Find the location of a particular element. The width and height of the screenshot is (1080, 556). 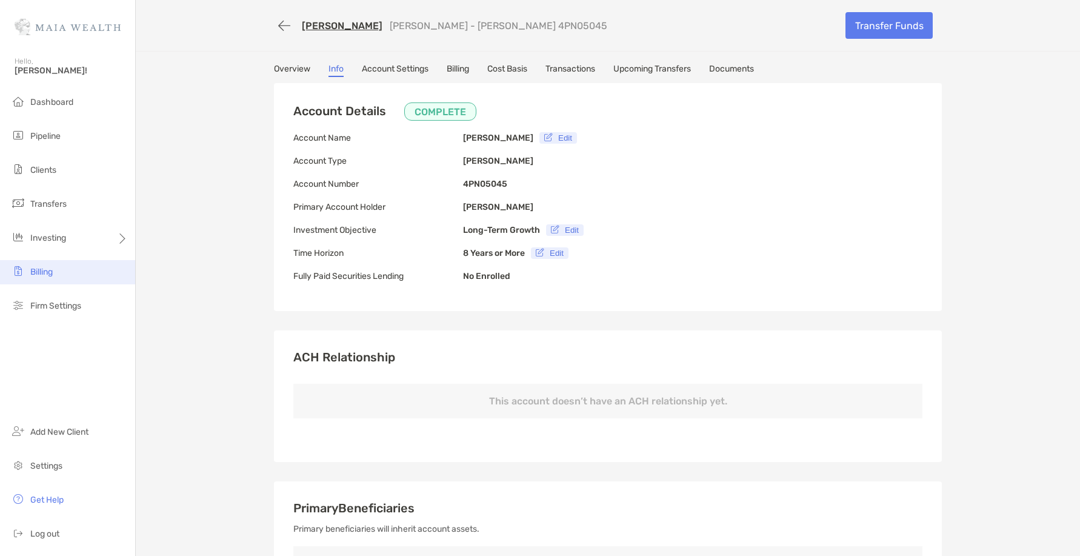

span: Investing is located at coordinates (48, 238).